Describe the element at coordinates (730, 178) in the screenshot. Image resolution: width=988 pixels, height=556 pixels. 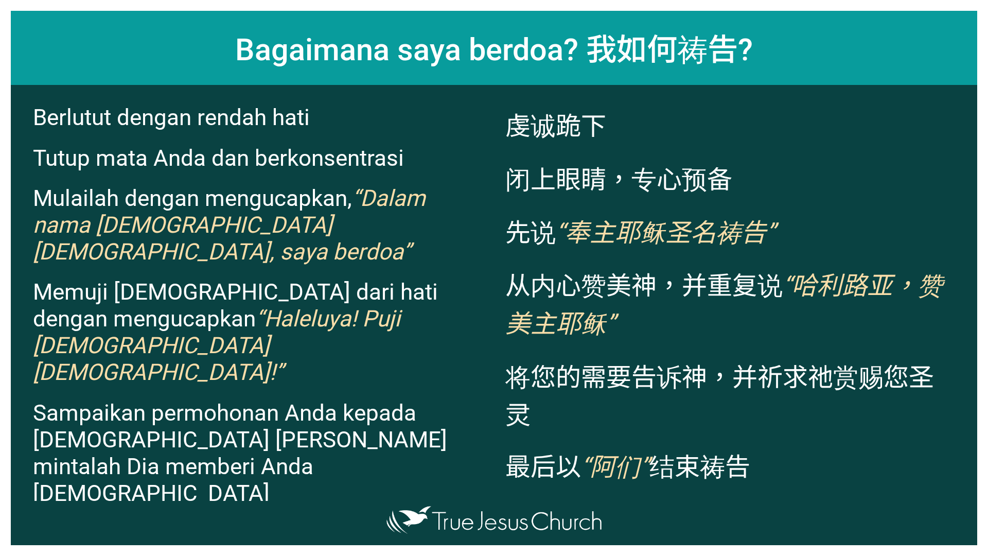
I see `p: 闭上眼睛，专心预备` at that location.